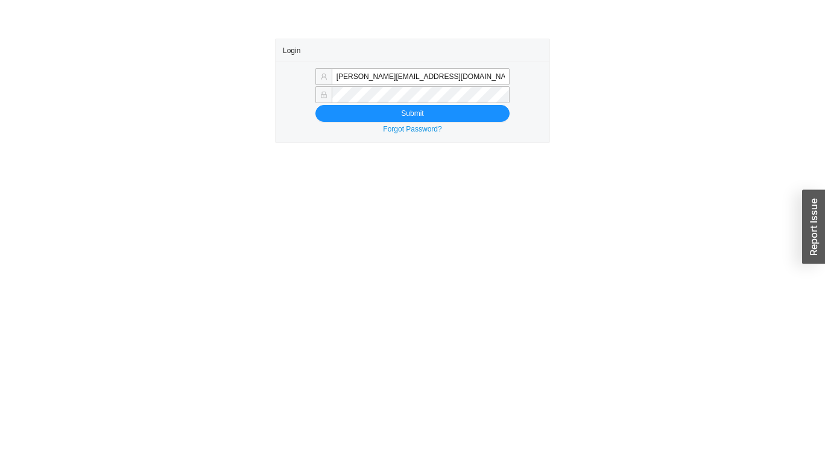 The image size is (825, 453). I want to click on span: lock, so click(324, 95).